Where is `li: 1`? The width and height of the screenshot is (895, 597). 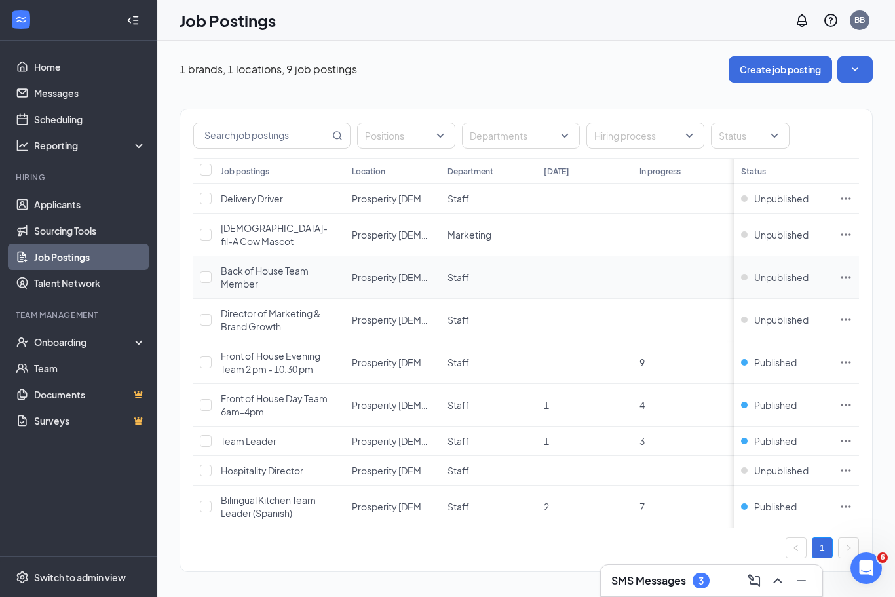
li: 1 is located at coordinates (823, 548).